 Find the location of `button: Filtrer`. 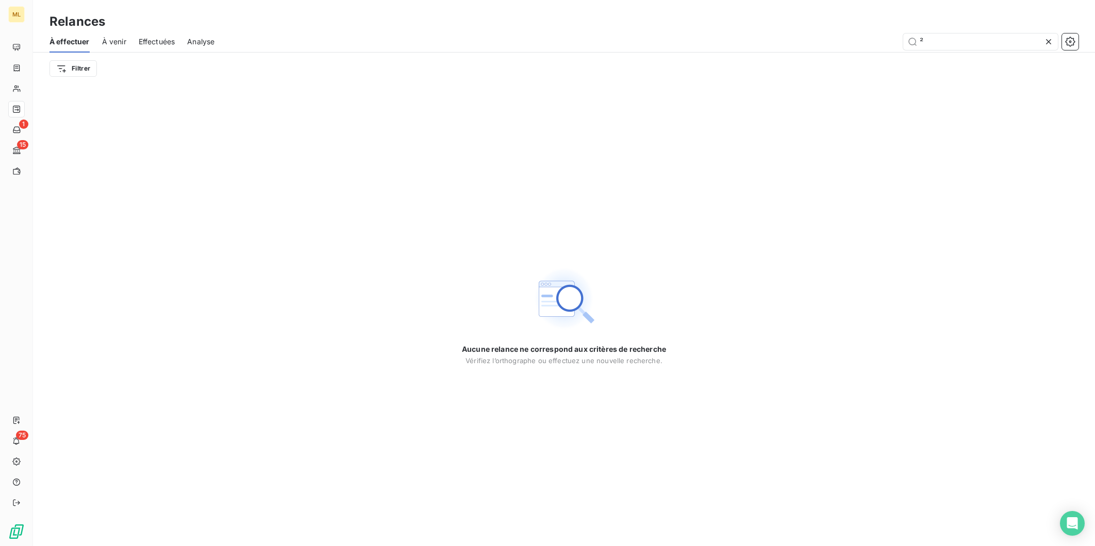

button: Filtrer is located at coordinates (73, 69).